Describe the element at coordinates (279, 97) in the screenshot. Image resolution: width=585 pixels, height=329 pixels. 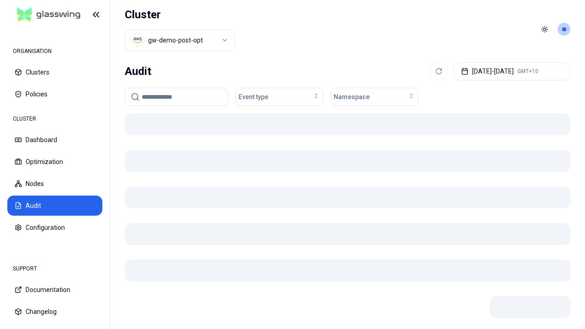
I see `button: Event type` at that location.